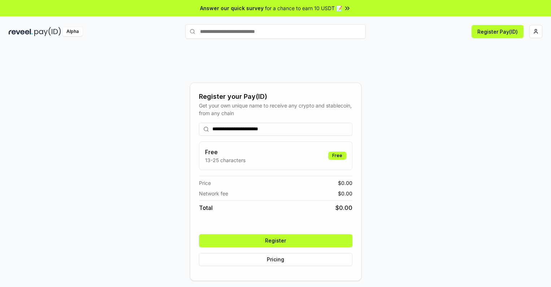 The width and height of the screenshot is (551, 287). What do you see at coordinates (205, 182) in the screenshot?
I see `span: Price` at bounding box center [205, 182].